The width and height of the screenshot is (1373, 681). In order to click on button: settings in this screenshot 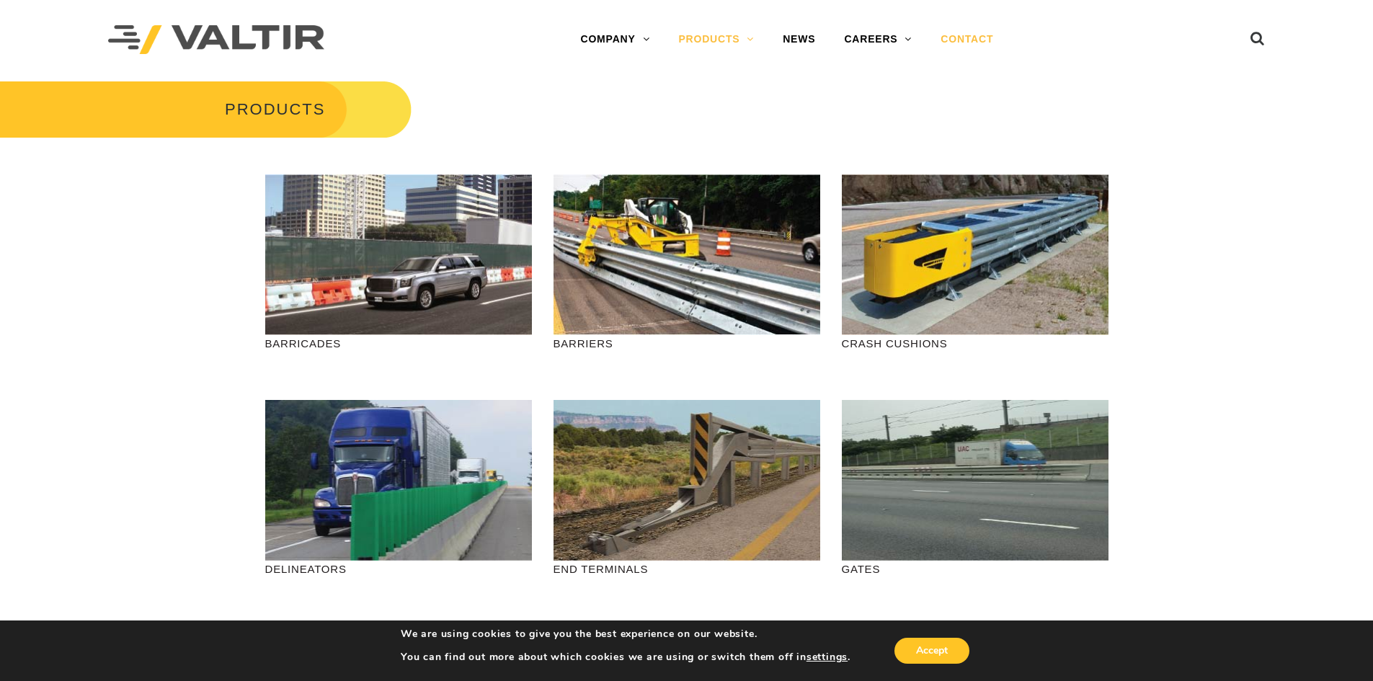, I will do `click(827, 658)`.